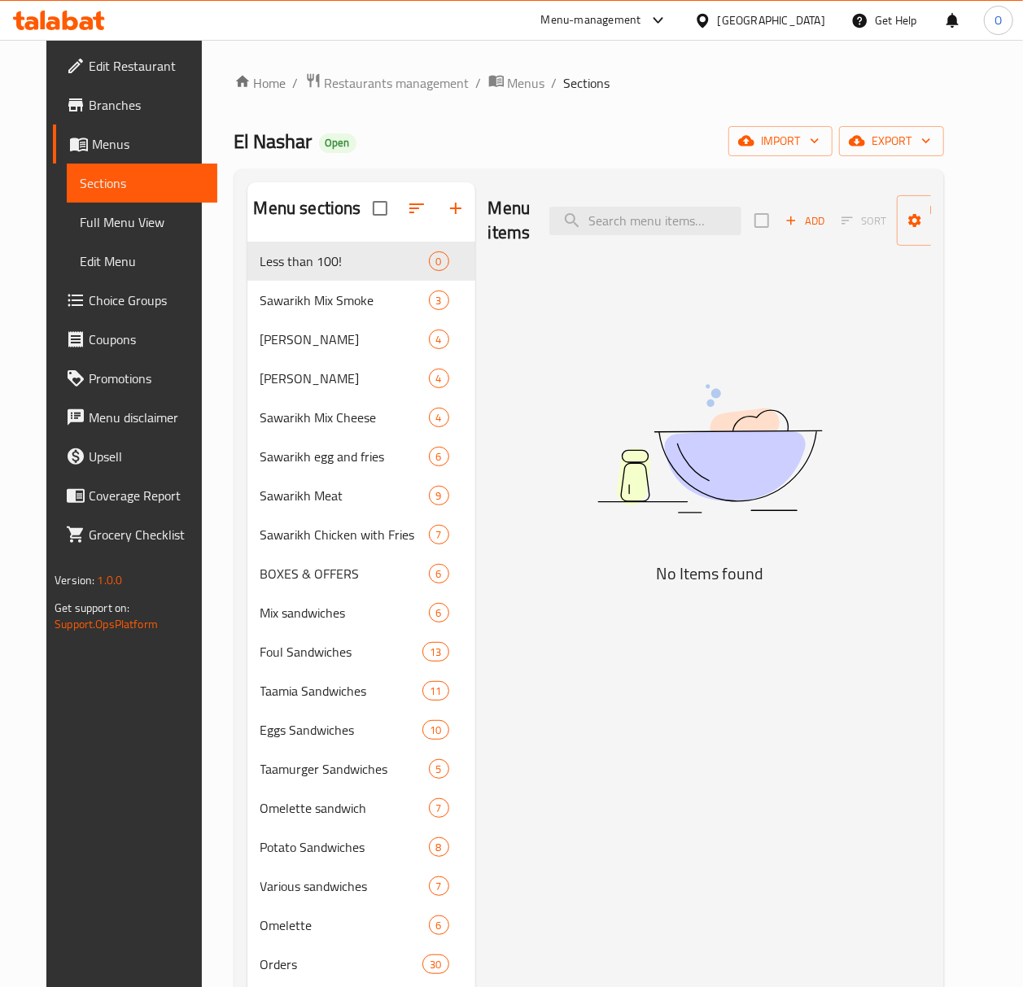 The width and height of the screenshot is (1023, 987). What do you see at coordinates (361, 300) in the screenshot?
I see `div: Sawarikh Mix Smoke3` at bounding box center [361, 300].